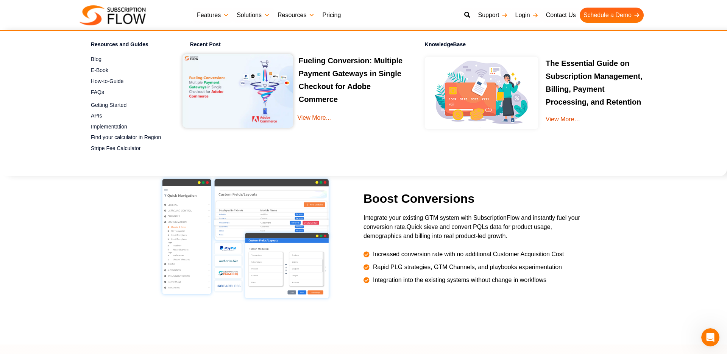 This screenshot has width=727, height=354. I want to click on span: Getting Started, so click(109, 105).